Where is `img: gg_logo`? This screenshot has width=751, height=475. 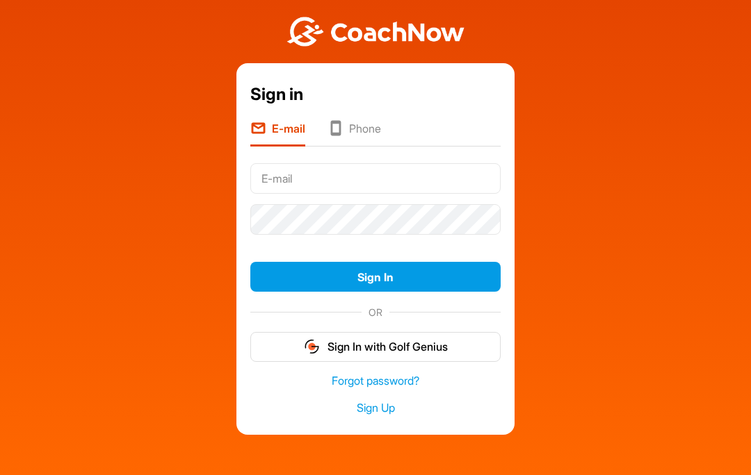 img: gg_logo is located at coordinates (311, 347).